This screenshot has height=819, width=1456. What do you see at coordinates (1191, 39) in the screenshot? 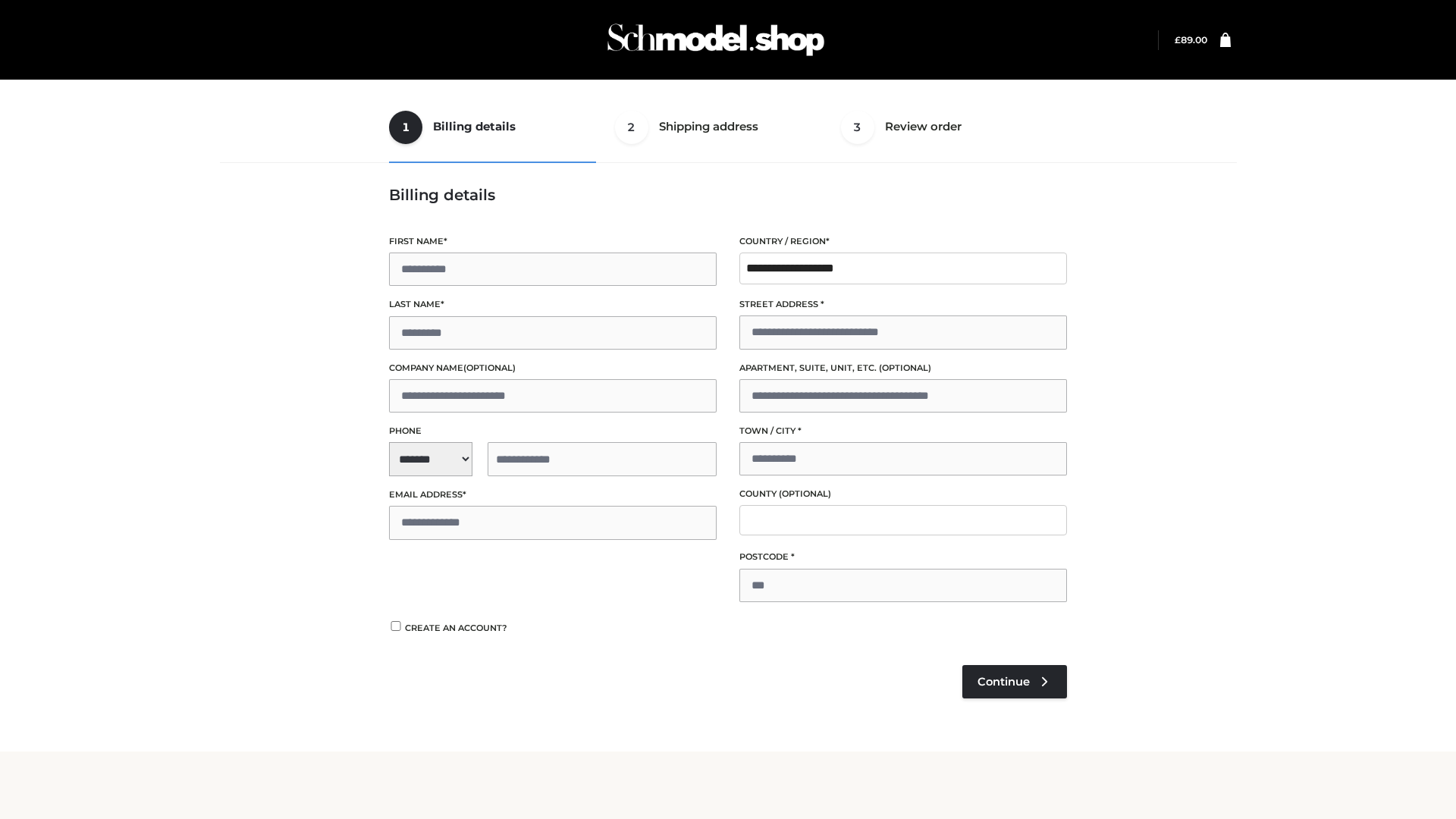
I see `a: £89.00` at bounding box center [1191, 39].